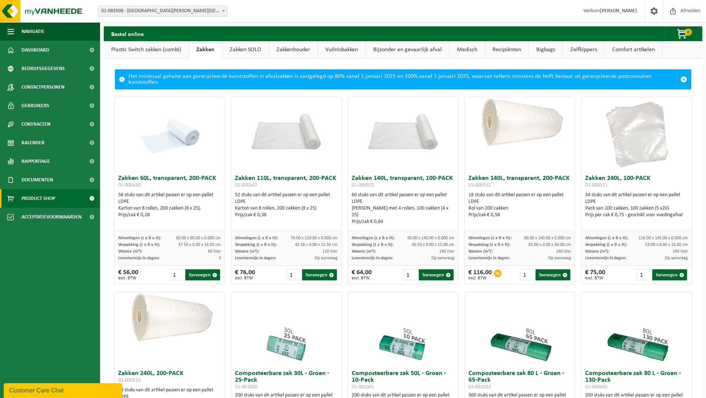 The height and width of the screenshot is (398, 706). I want to click on div: Prijs/zak € 0,58, so click(520, 215).